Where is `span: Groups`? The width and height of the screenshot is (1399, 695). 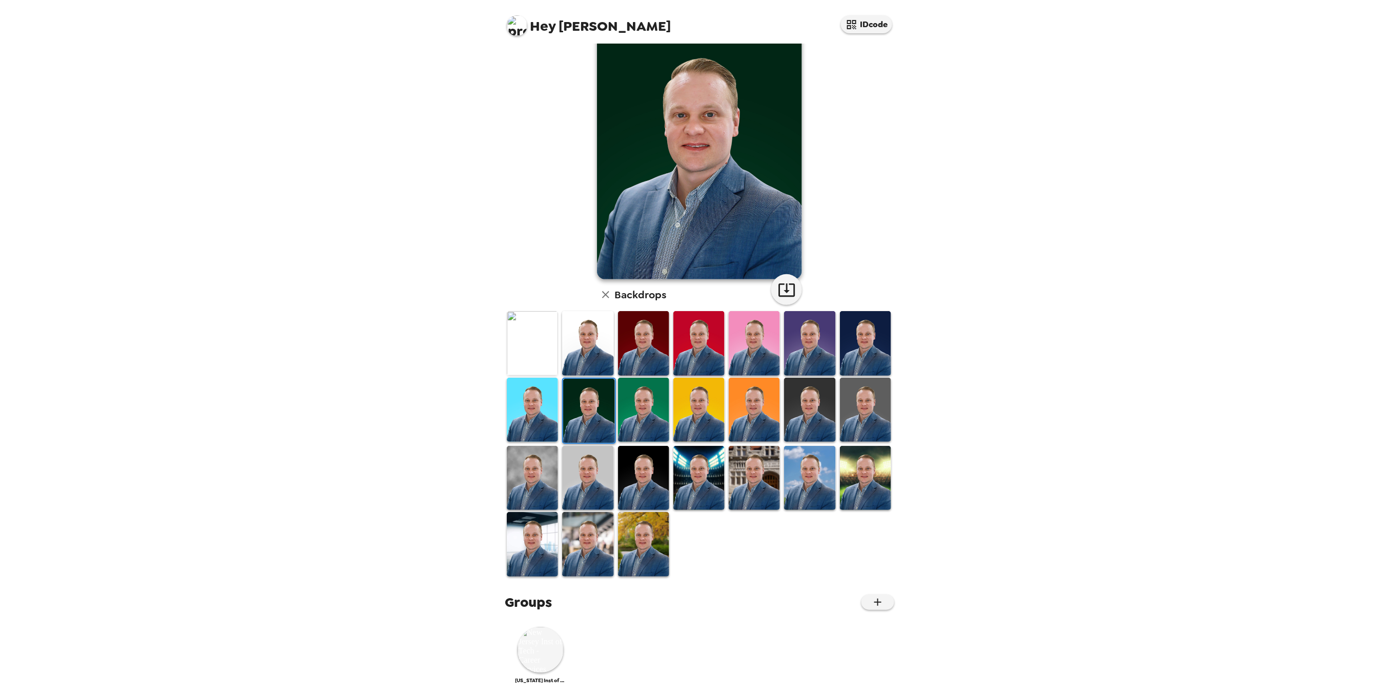
span: Groups is located at coordinates (528, 602).